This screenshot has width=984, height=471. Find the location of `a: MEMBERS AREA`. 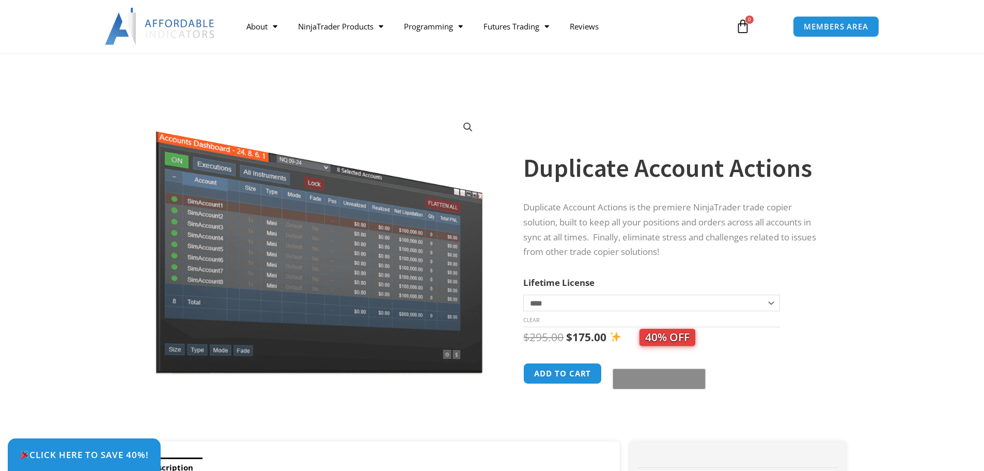

a: MEMBERS AREA is located at coordinates (836, 26).